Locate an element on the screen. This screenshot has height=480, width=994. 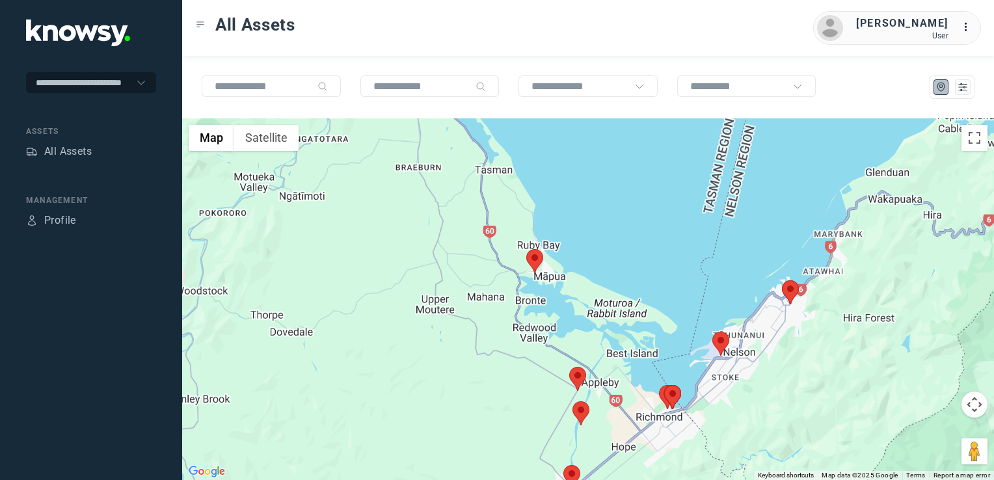
a: AssetsAll Assets is located at coordinates (59, 152).